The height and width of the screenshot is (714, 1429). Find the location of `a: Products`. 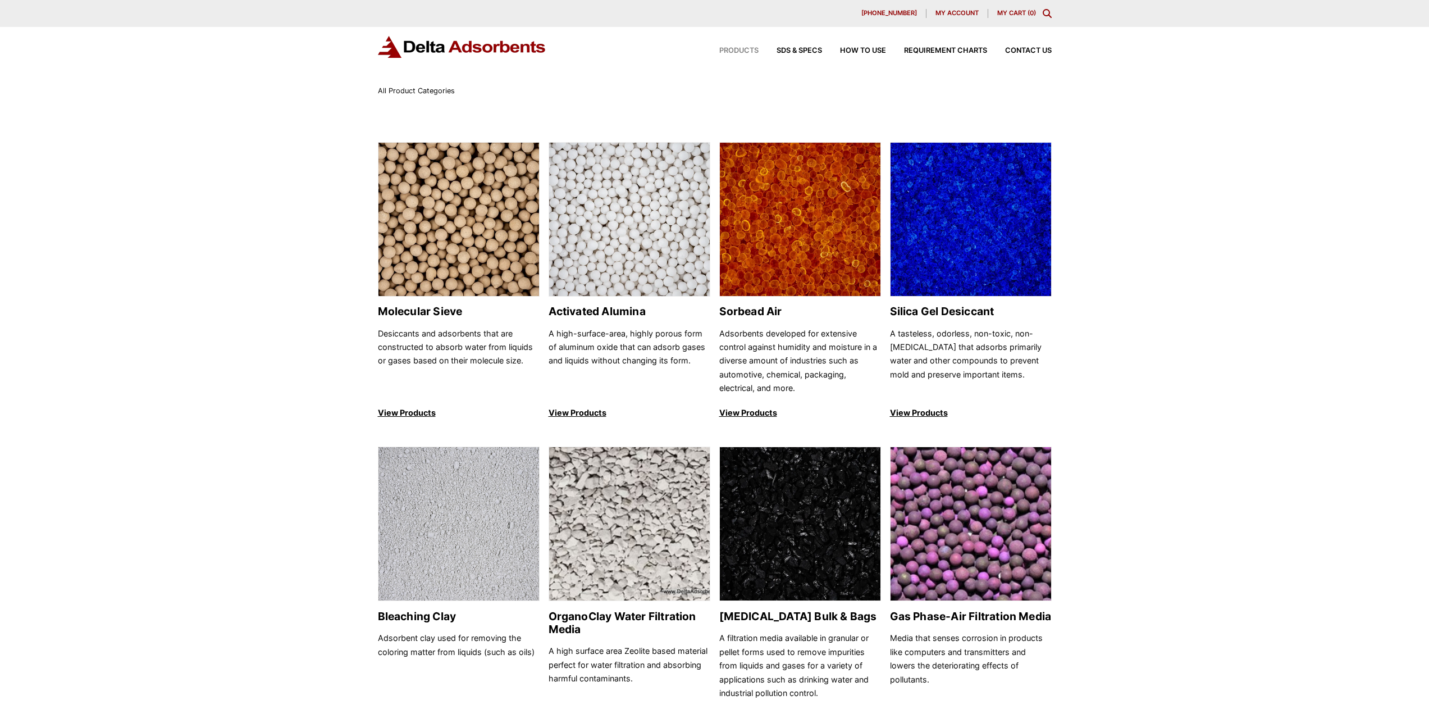

a: Products is located at coordinates (730, 51).